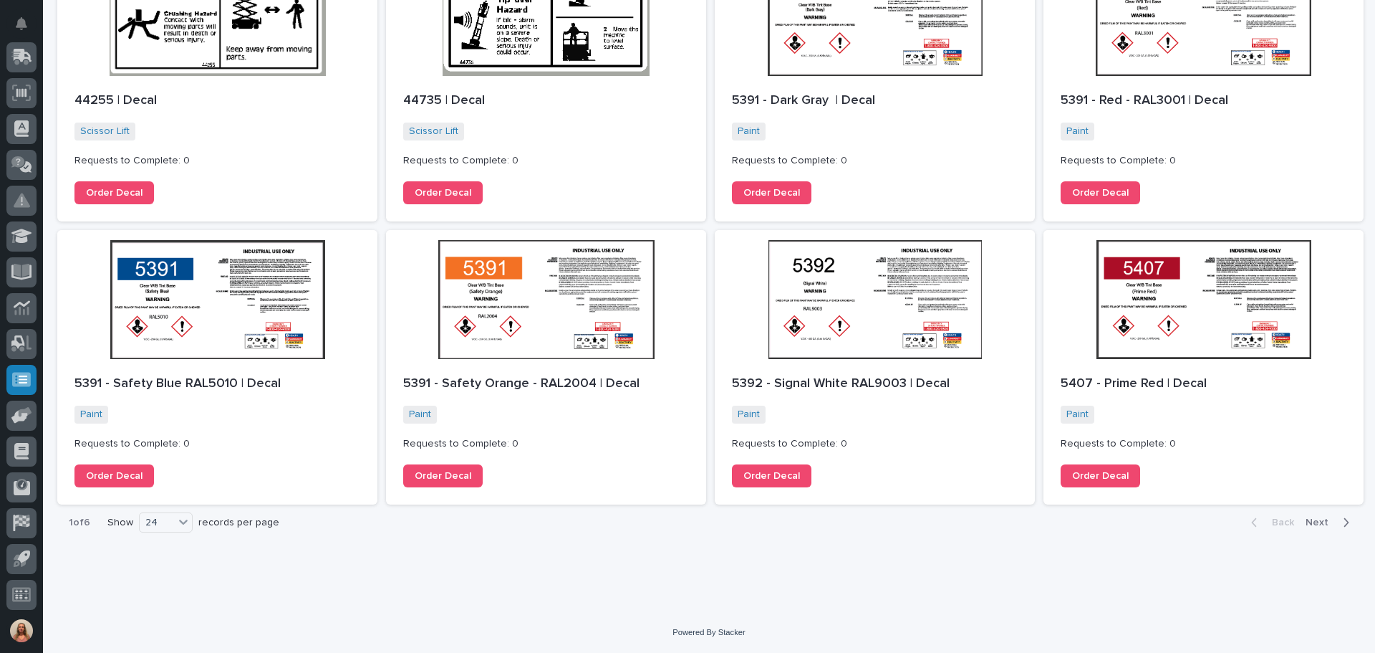 The height and width of the screenshot is (653, 1375). I want to click on p: 5407 - Prime Red | Decal, so click(1203, 384).